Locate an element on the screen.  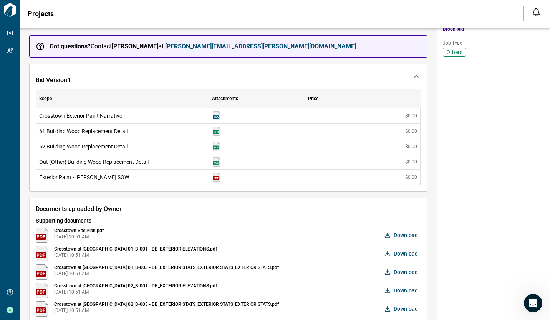
span: Attachments is located at coordinates (225, 99).